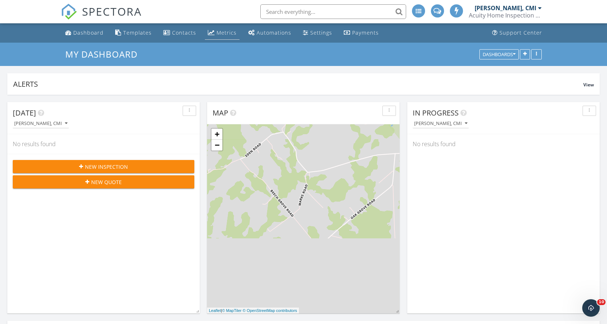  I want to click on div: Support Center, so click(521, 32).